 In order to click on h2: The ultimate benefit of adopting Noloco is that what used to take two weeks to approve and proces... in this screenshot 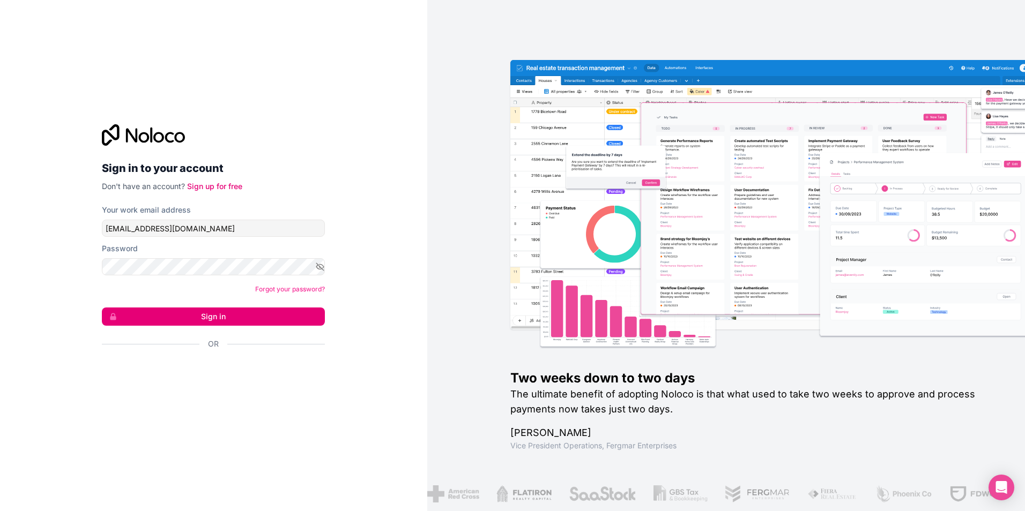, I will do `click(750, 402)`.